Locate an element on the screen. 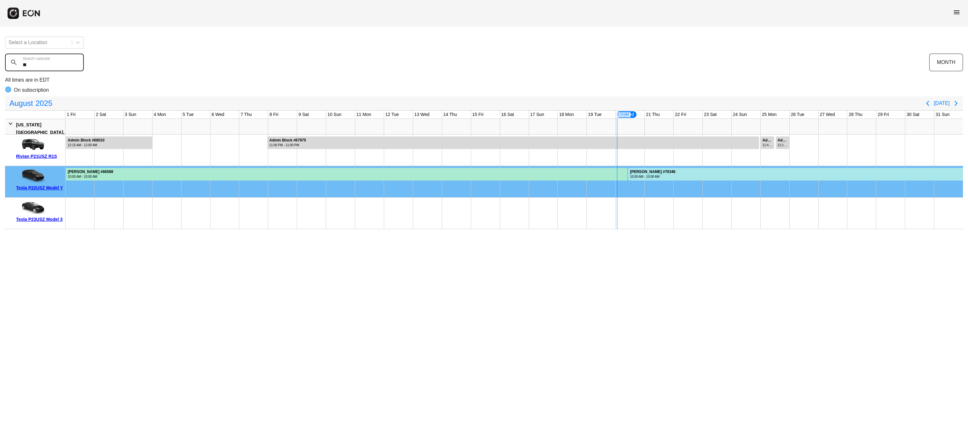  span: August is located at coordinates (21, 103).